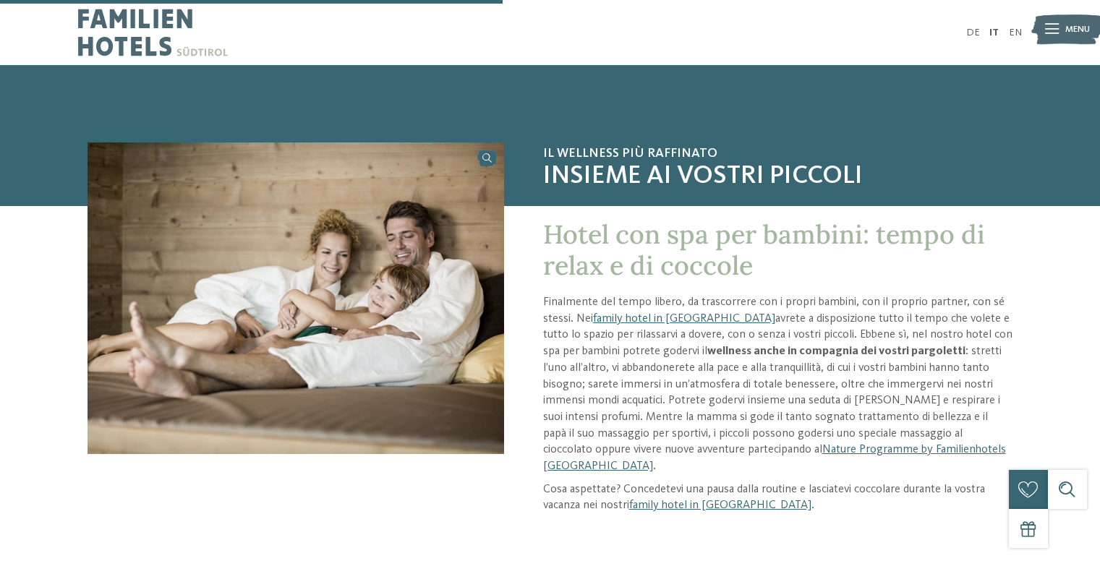  What do you see at coordinates (778, 154) in the screenshot?
I see `span: Il wellness più raffinato` at bounding box center [778, 154].